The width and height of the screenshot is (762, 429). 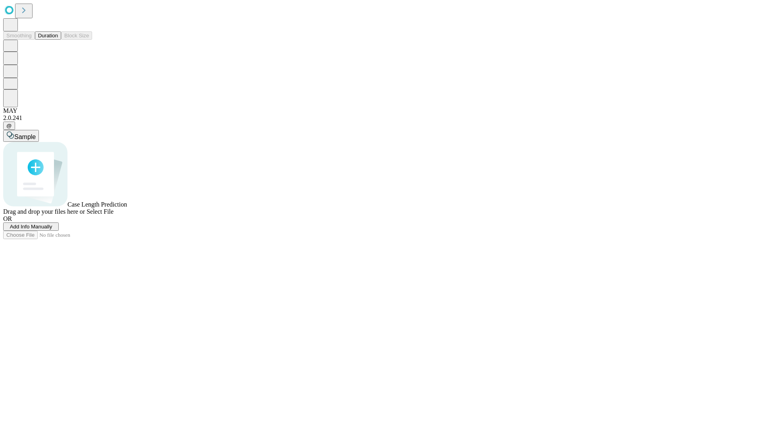 I want to click on span: Drag and drop your files here or, so click(x=44, y=211).